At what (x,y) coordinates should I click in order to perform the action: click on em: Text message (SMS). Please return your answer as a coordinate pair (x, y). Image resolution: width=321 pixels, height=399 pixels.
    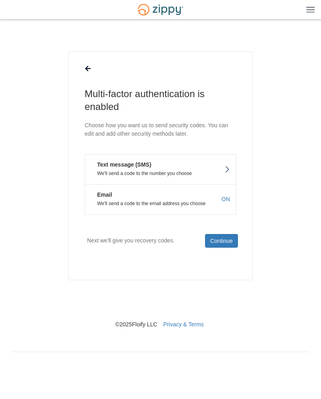
    Looking at the image, I should click on (121, 165).